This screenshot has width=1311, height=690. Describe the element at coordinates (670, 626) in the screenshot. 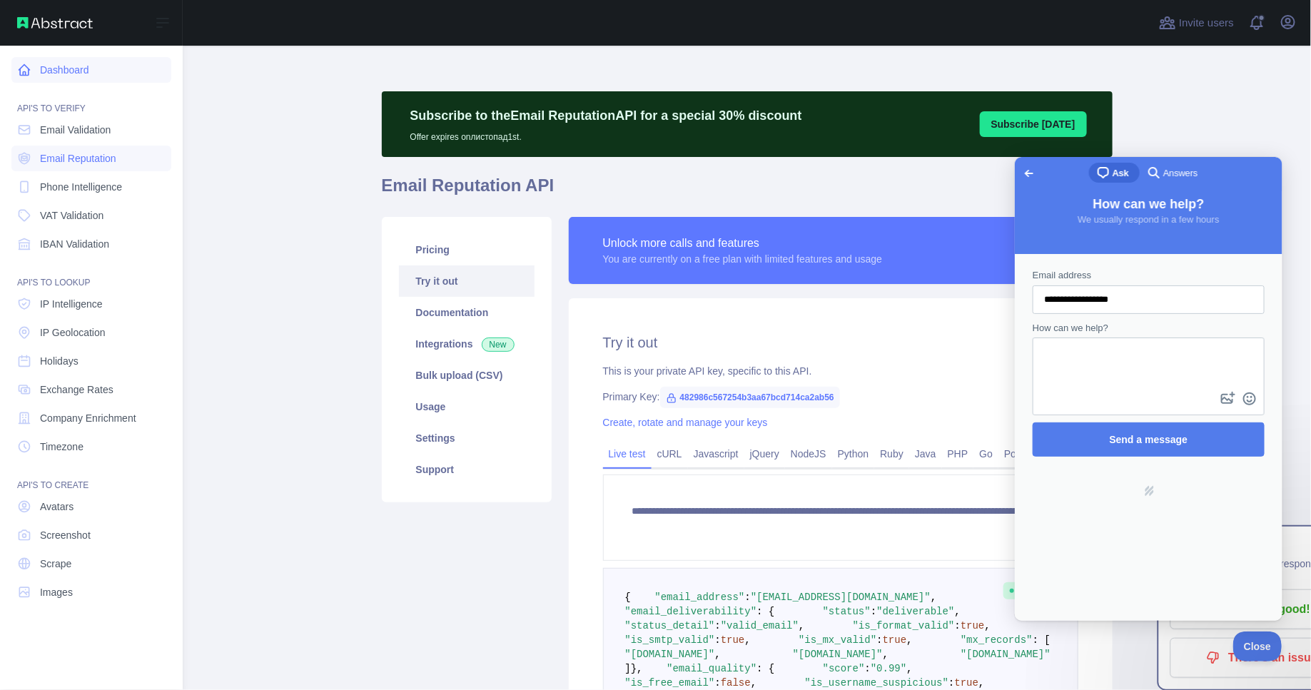

I see `span: "status_detail"` at that location.